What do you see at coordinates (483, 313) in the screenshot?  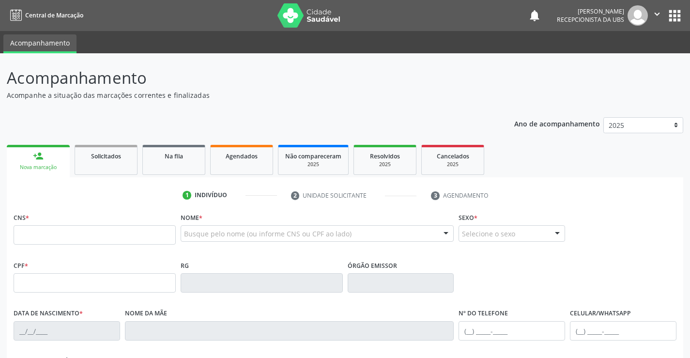 I see `label: Nº do Telefone` at bounding box center [483, 313].